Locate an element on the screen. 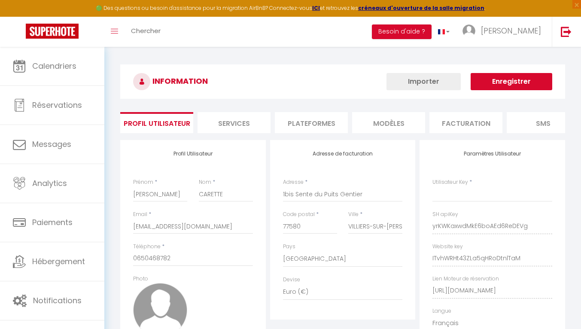  li: SMS is located at coordinates (543, 122).